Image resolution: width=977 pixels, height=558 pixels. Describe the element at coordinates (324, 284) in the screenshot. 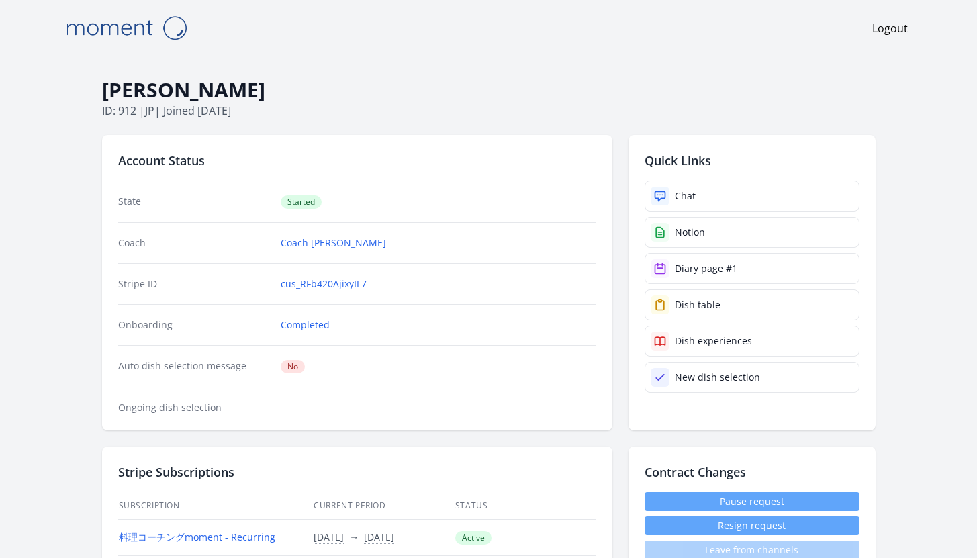

I see `a: cus_RFb420AjixyIL7` at that location.